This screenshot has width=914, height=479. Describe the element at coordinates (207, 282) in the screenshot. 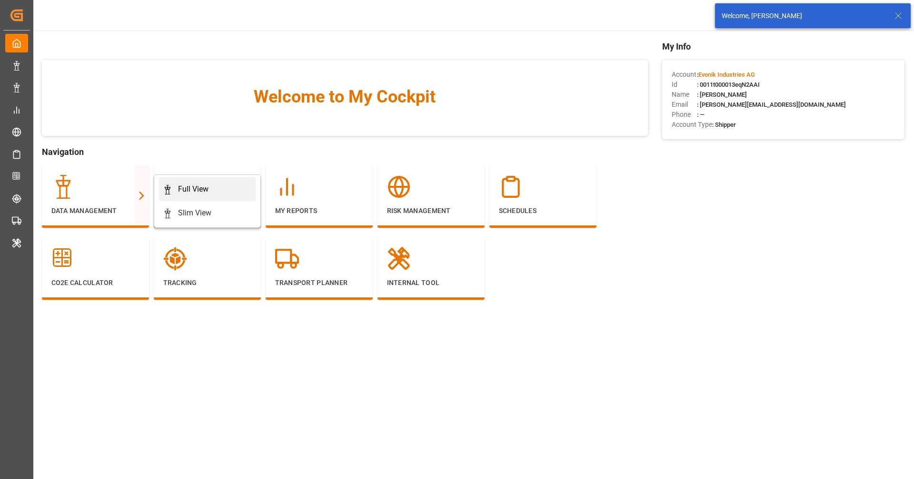

I see `p: Tracking` at that location.